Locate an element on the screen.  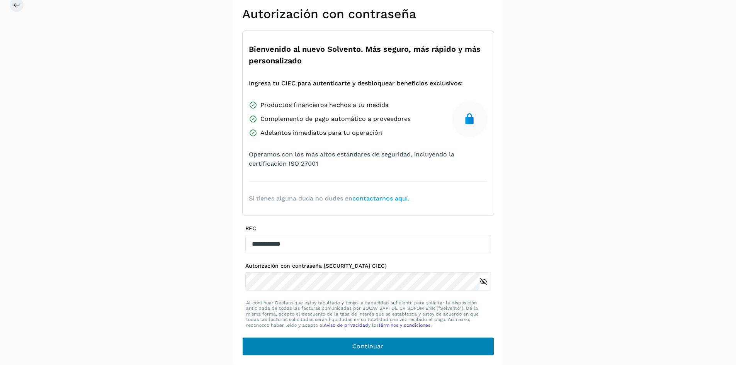
label: RFC is located at coordinates (368, 228).